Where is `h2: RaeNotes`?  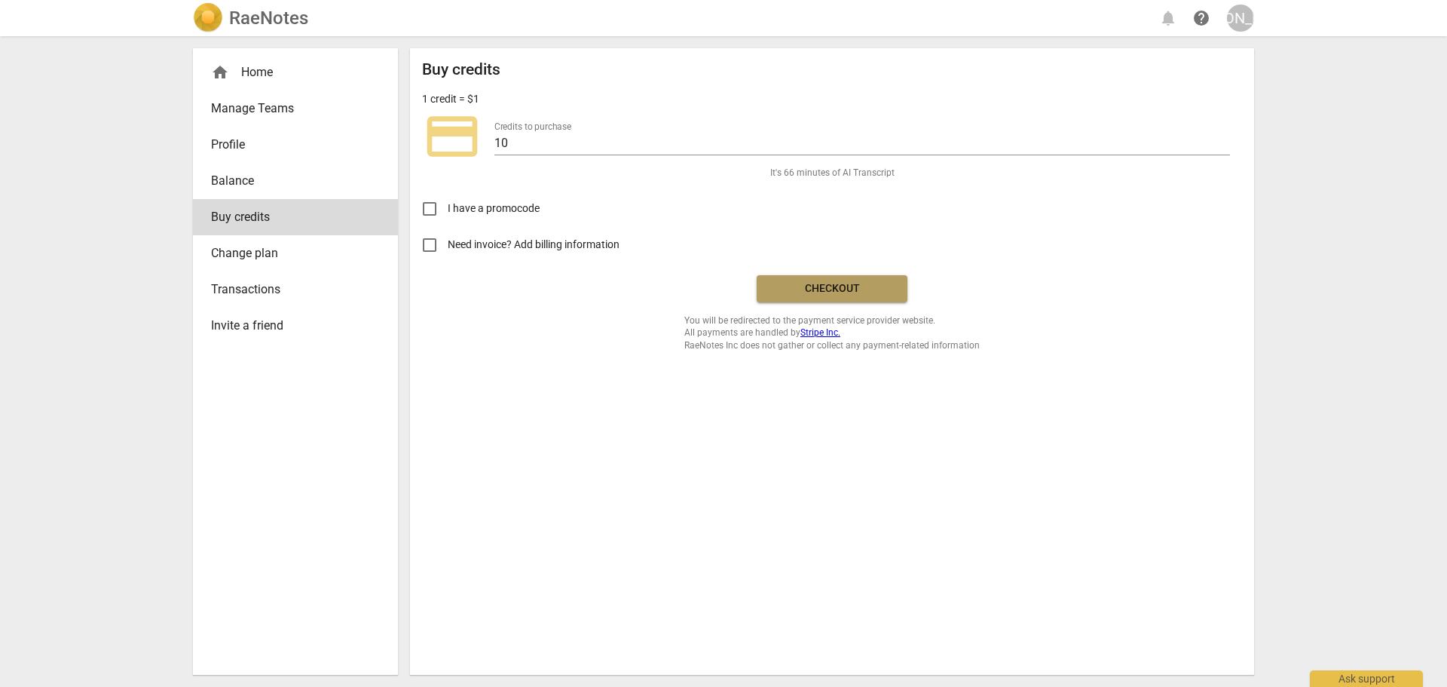
h2: RaeNotes is located at coordinates (268, 18).